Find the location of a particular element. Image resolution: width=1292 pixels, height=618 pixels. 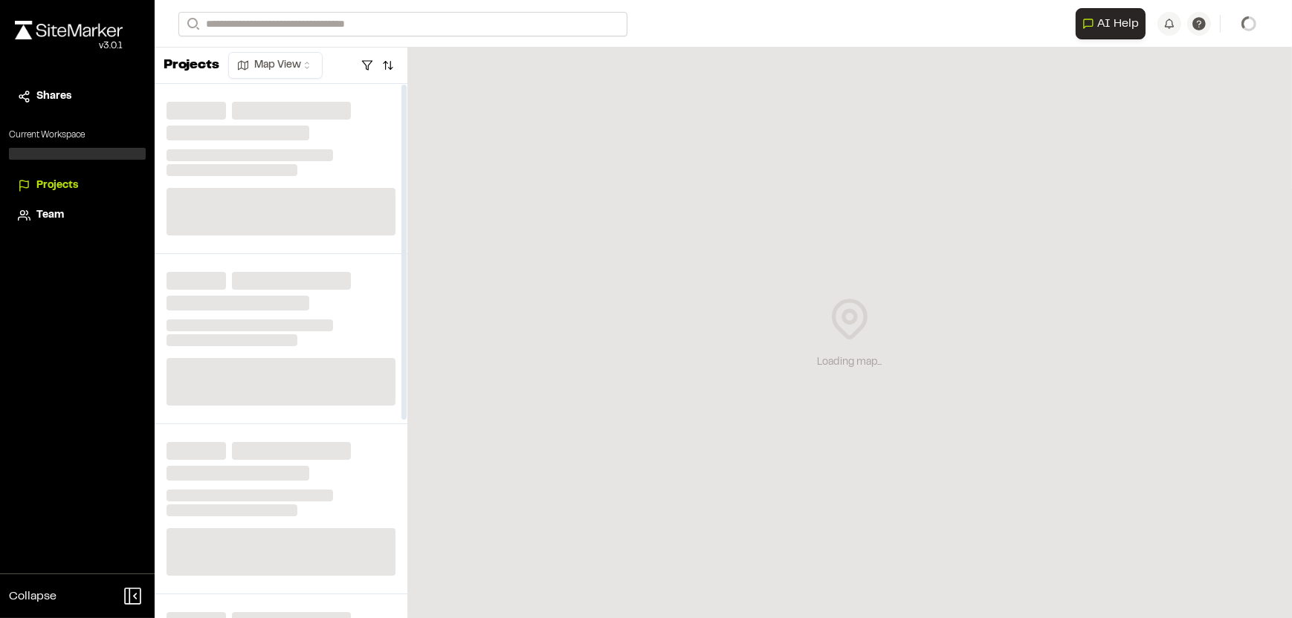

p: Current Workspace is located at coordinates (77, 135).